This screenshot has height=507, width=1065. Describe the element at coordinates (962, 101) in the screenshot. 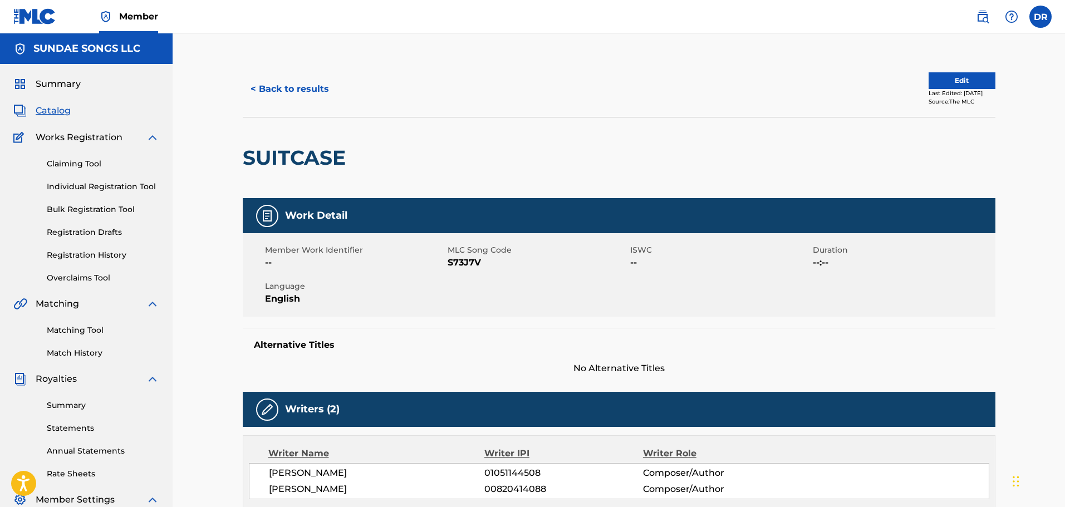

I see `div: Source: The MLC` at that location.